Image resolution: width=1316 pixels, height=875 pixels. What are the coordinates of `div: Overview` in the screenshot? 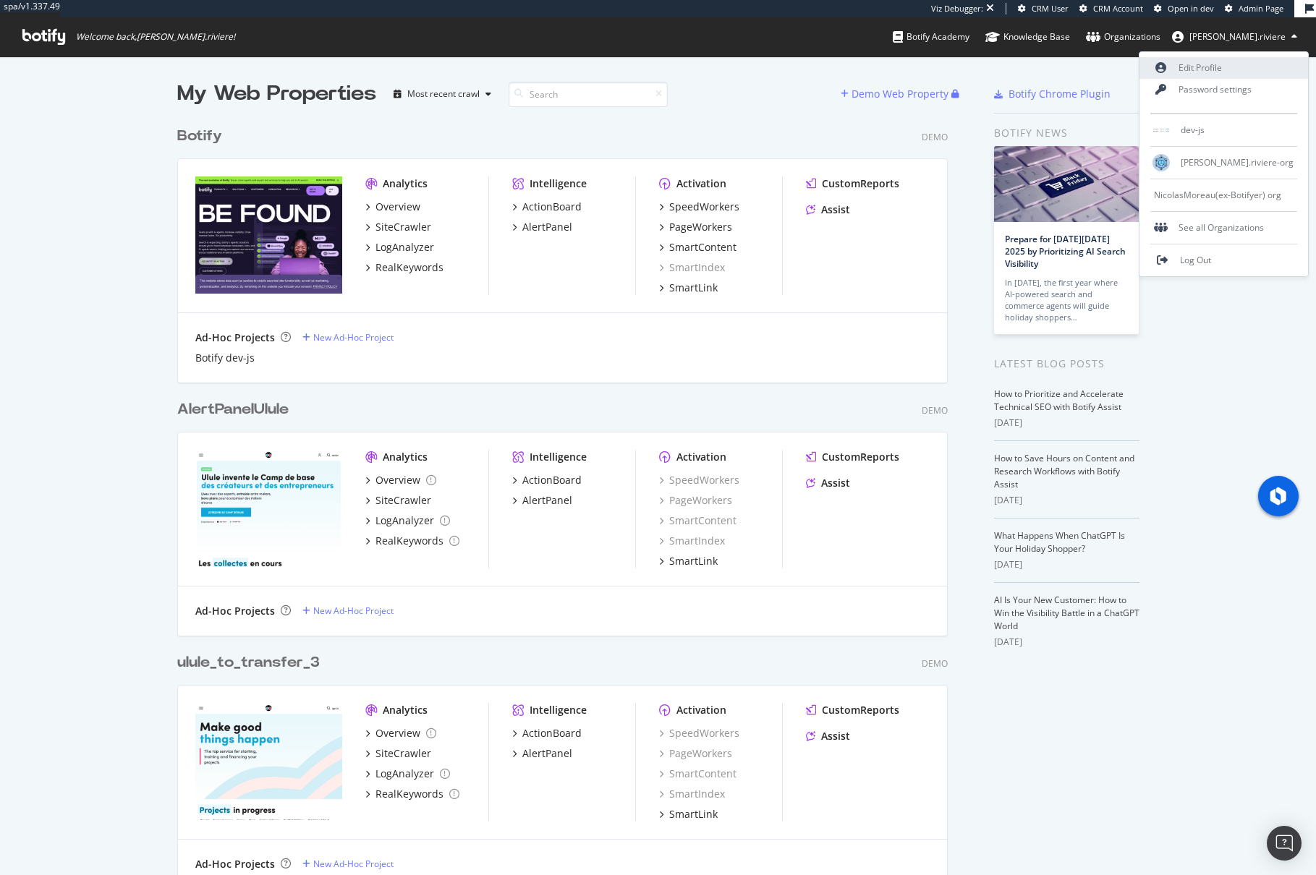 It's located at (398, 480).